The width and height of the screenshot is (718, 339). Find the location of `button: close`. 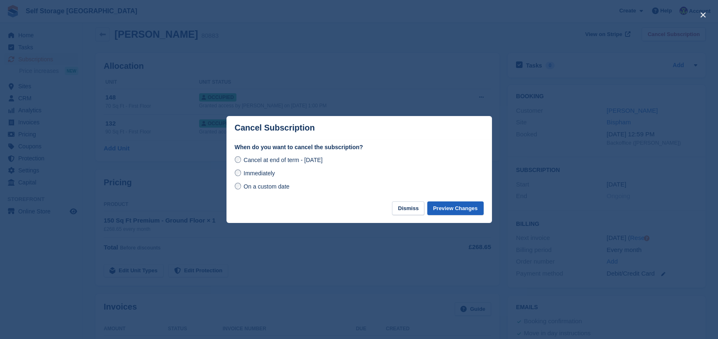

button: close is located at coordinates (703, 15).